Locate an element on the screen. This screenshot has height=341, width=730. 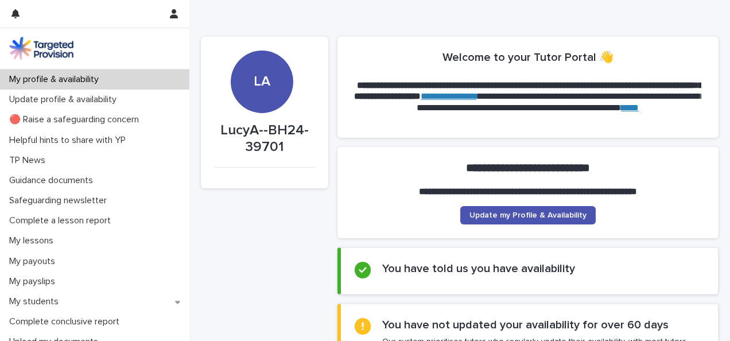
p: Guidance documents is located at coordinates (53, 180).